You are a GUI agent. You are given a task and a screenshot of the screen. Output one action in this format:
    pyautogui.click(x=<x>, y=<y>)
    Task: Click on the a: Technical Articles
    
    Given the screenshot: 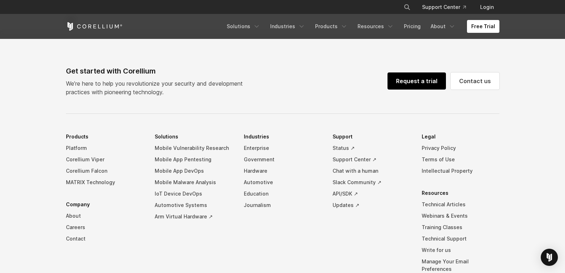 What is the action you would take?
    pyautogui.click(x=460, y=204)
    